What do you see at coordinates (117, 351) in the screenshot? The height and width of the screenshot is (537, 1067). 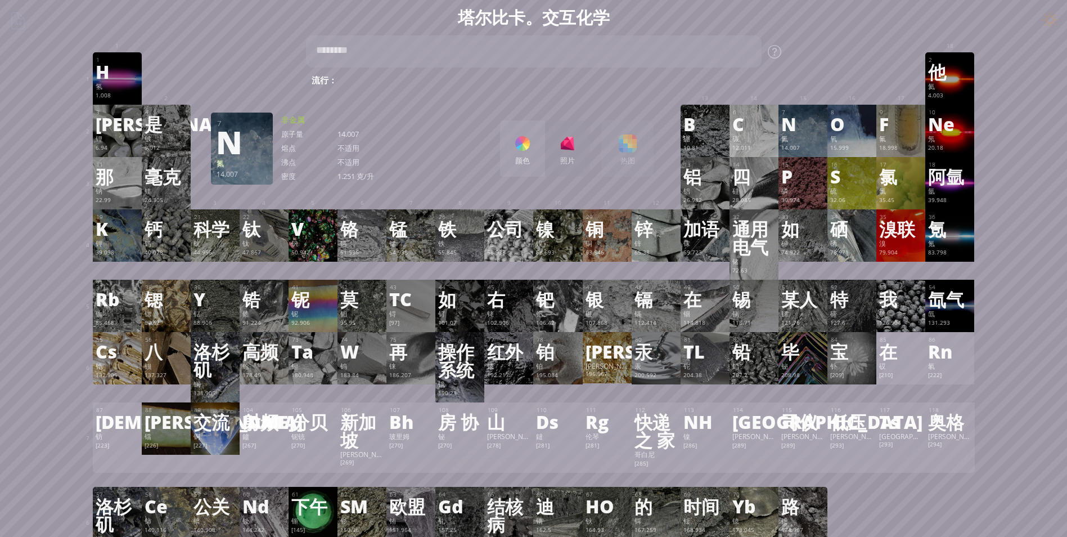 I see `div: Cs` at bounding box center [117, 351].